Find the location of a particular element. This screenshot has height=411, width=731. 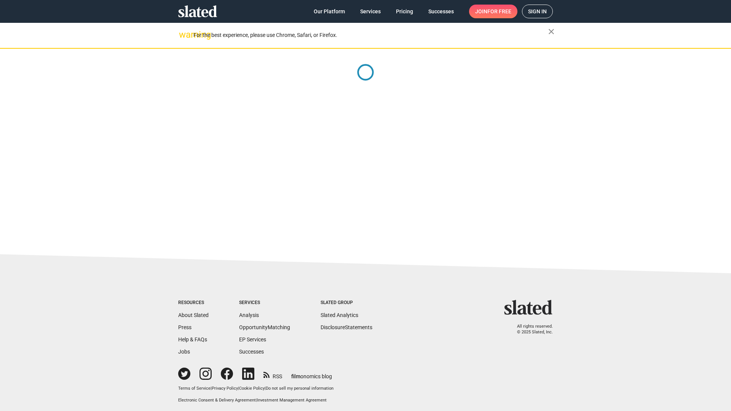

span: Our Platform is located at coordinates (329, 11).